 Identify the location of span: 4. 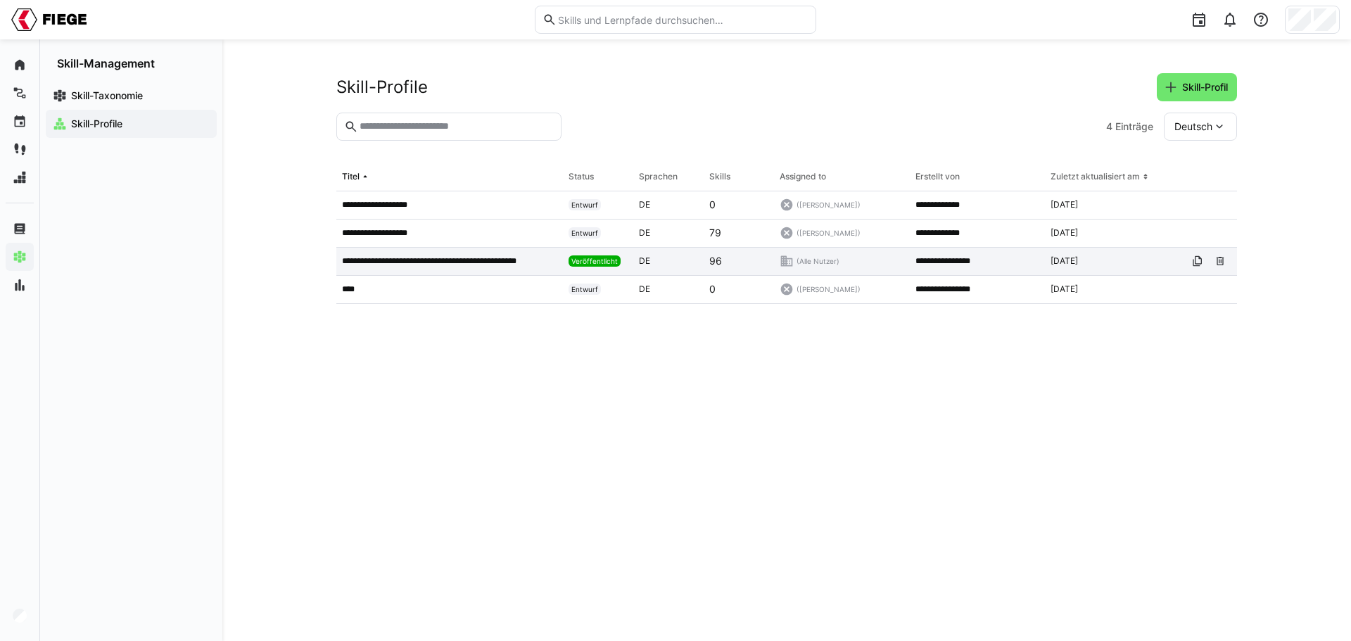
(1109, 127).